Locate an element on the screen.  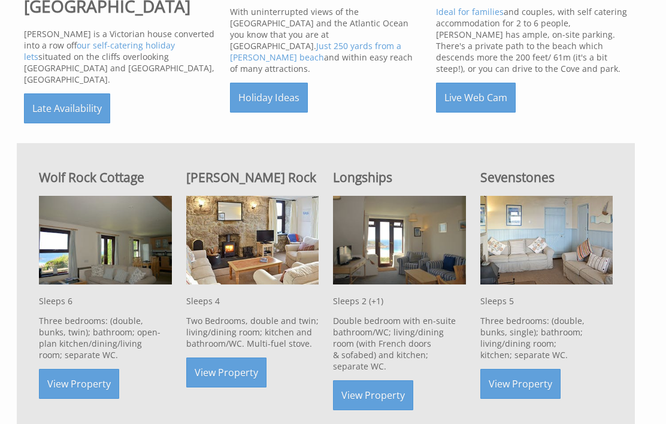
a: Ideal for families is located at coordinates (470, 11).